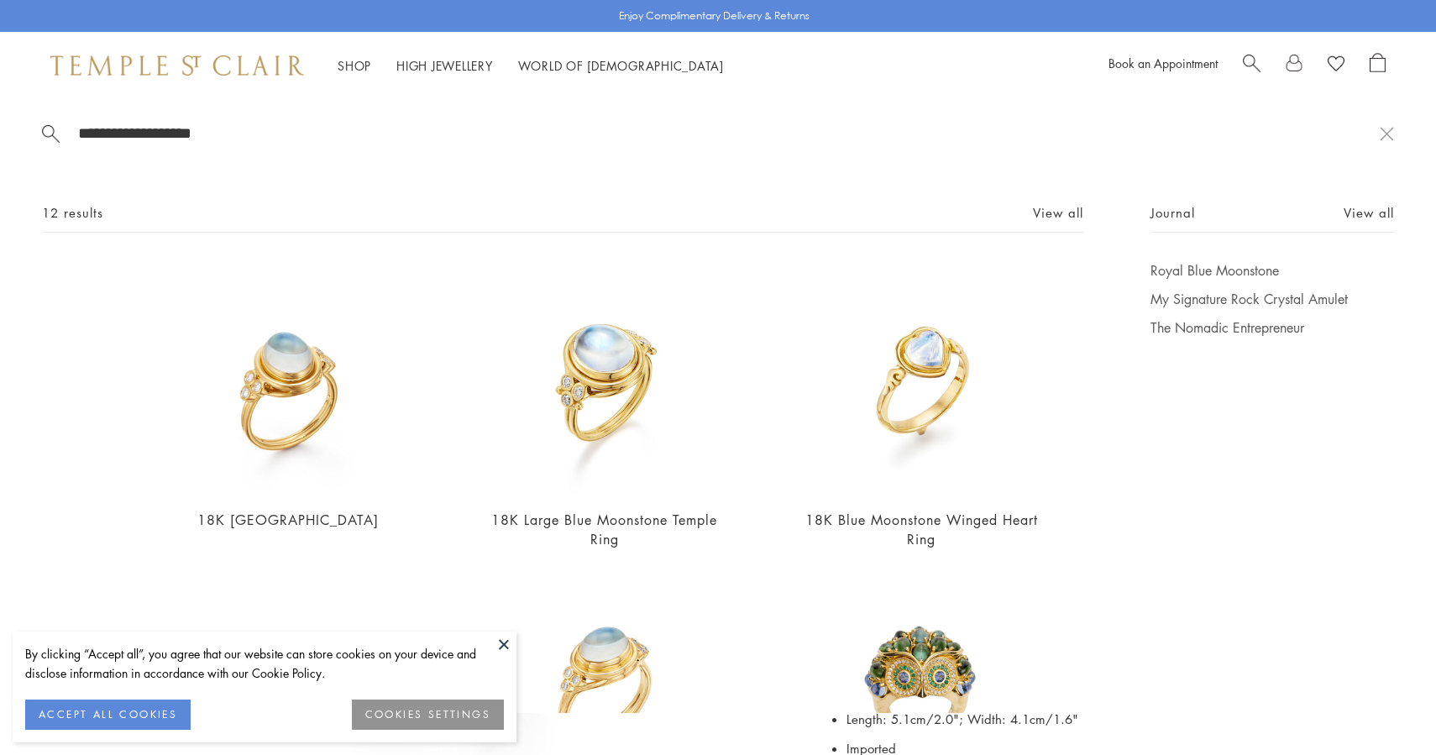 This screenshot has height=755, width=1436. Describe the element at coordinates (1251, 66) in the screenshot. I see `a: Search` at that location.